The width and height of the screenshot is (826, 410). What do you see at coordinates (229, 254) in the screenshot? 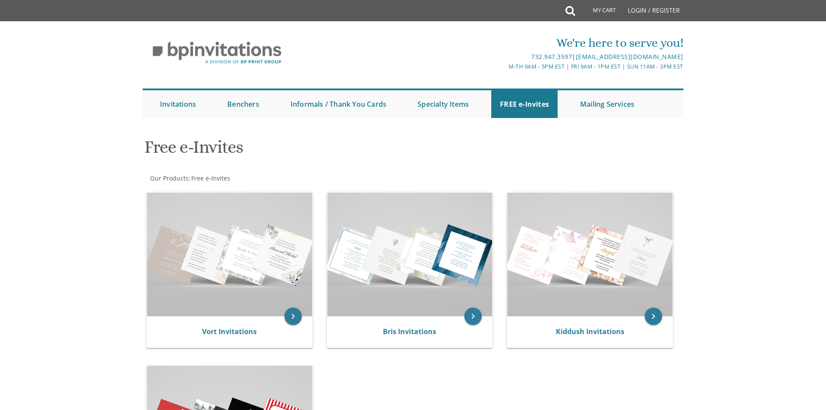
I see `img: Vort Invitations` at bounding box center [229, 254].